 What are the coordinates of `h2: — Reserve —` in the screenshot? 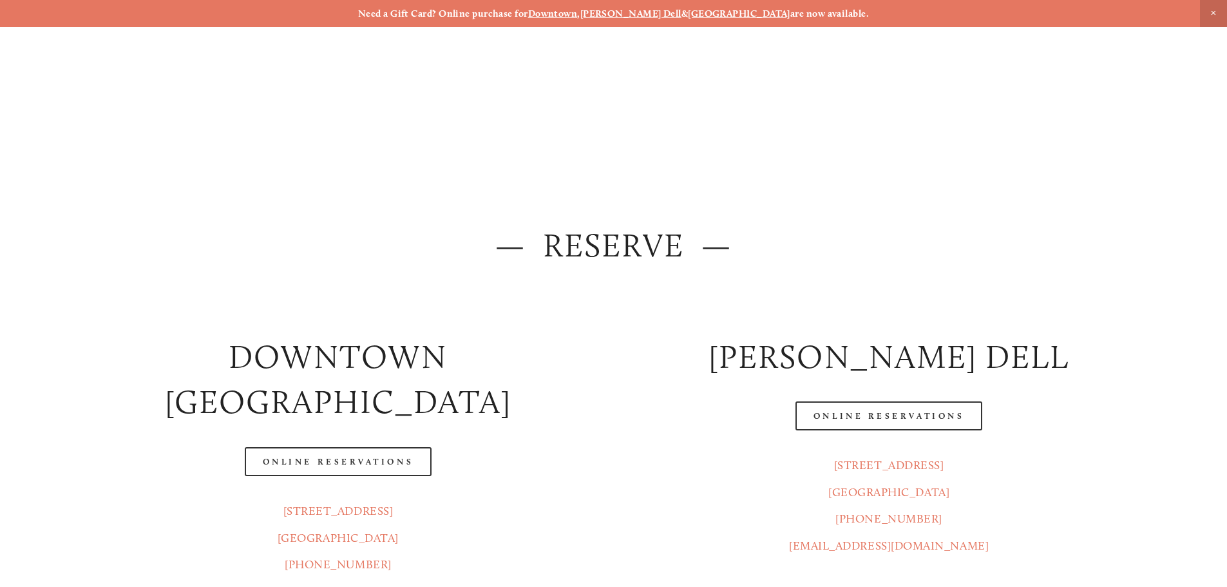 It's located at (613, 245).